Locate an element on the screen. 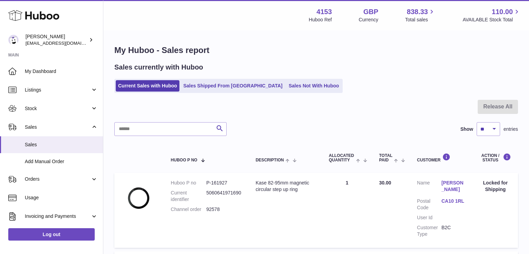  dd: 5060641971690 is located at coordinates (224, 196).